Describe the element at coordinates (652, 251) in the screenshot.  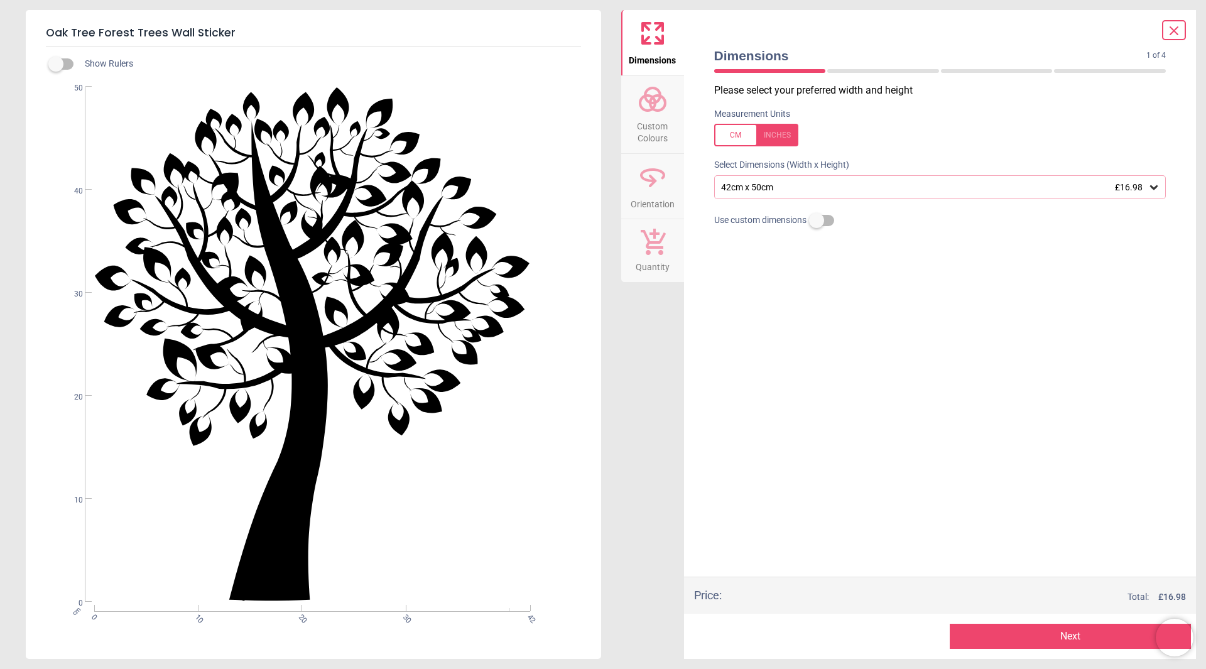
I see `button: Quantity` at that location.